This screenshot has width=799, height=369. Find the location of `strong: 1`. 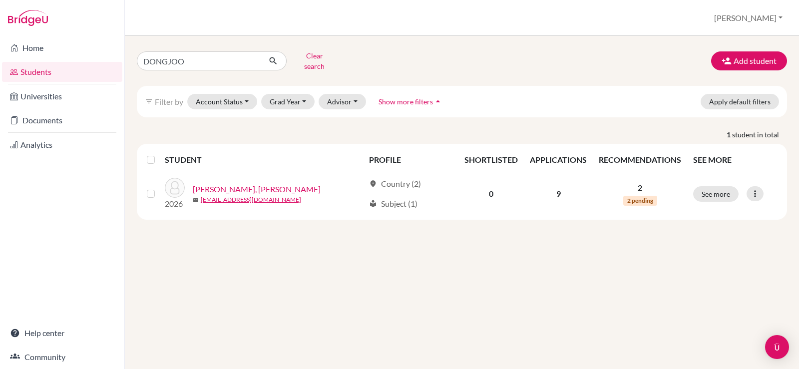

strong: 1 is located at coordinates (729, 134).